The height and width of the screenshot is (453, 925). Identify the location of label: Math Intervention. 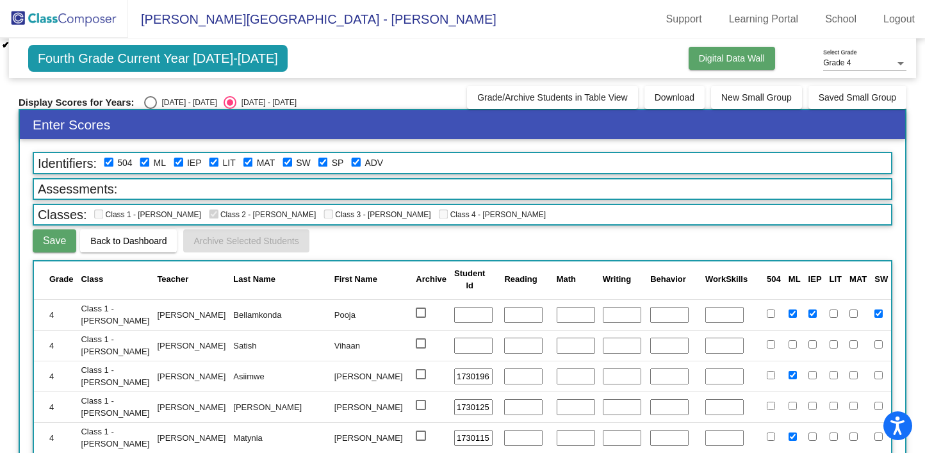
(266, 163).